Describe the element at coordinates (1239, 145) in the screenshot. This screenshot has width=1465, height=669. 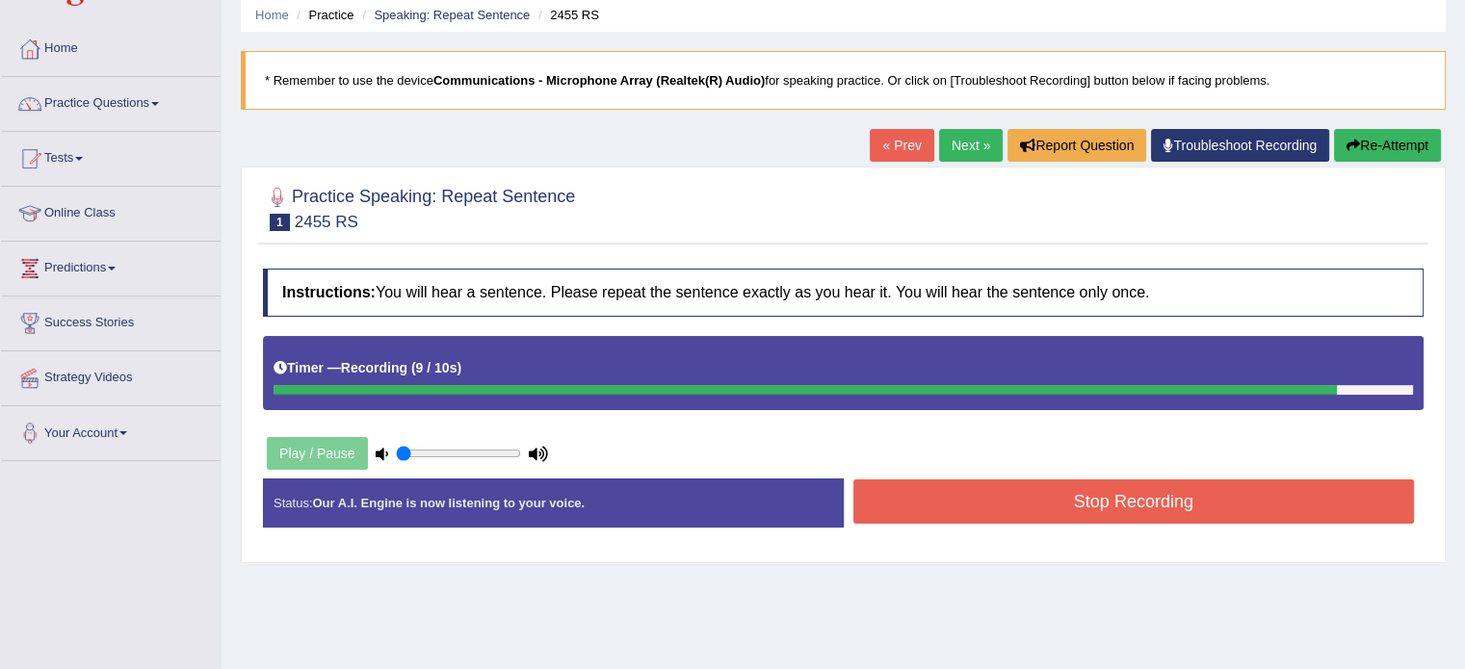
I see `a: Troubleshoot Recording` at that location.